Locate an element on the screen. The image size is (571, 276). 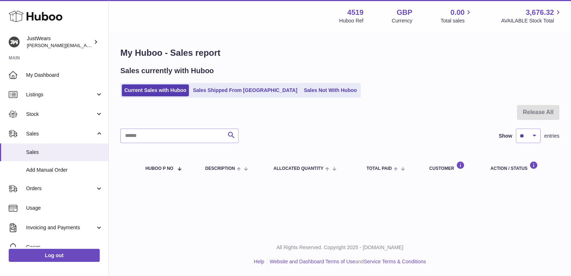
span: Stock is located at coordinates (61, 114).